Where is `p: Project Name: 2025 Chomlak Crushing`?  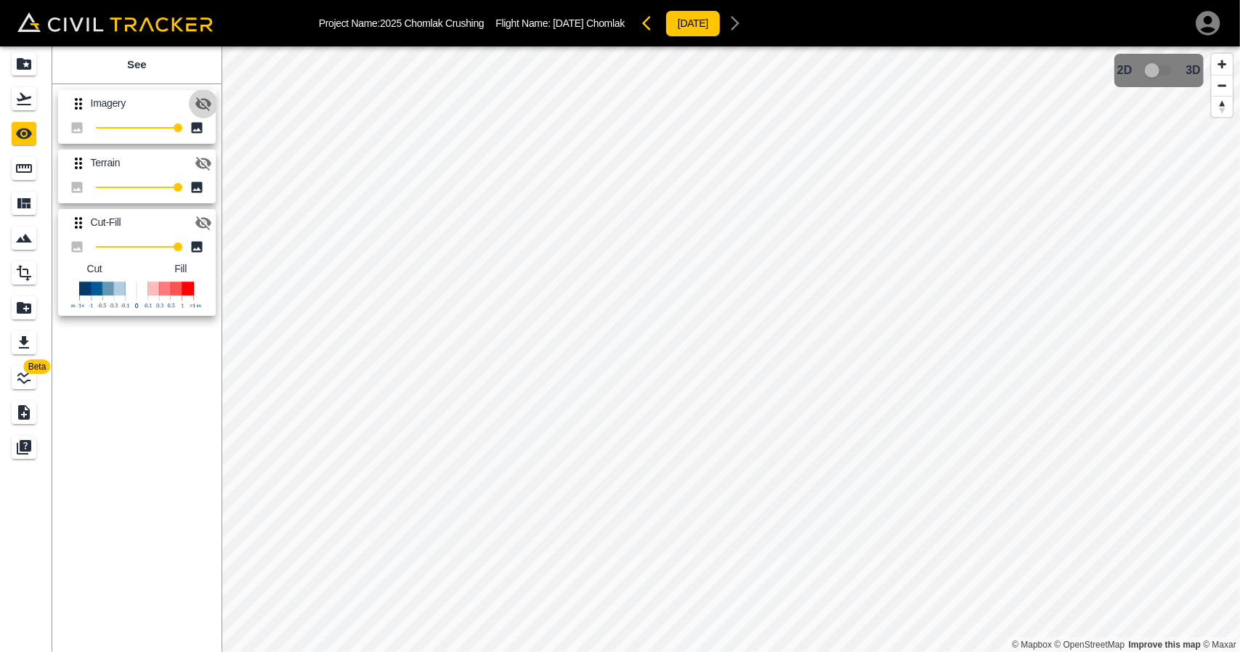 p: Project Name: 2025 Chomlak Crushing is located at coordinates (402, 23).